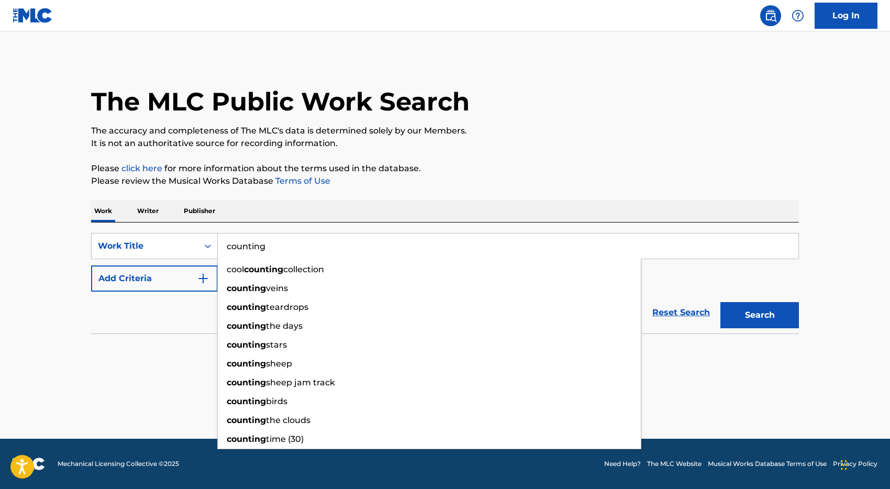  Describe the element at coordinates (285, 439) in the screenshot. I see `span: time (30)` at that location.